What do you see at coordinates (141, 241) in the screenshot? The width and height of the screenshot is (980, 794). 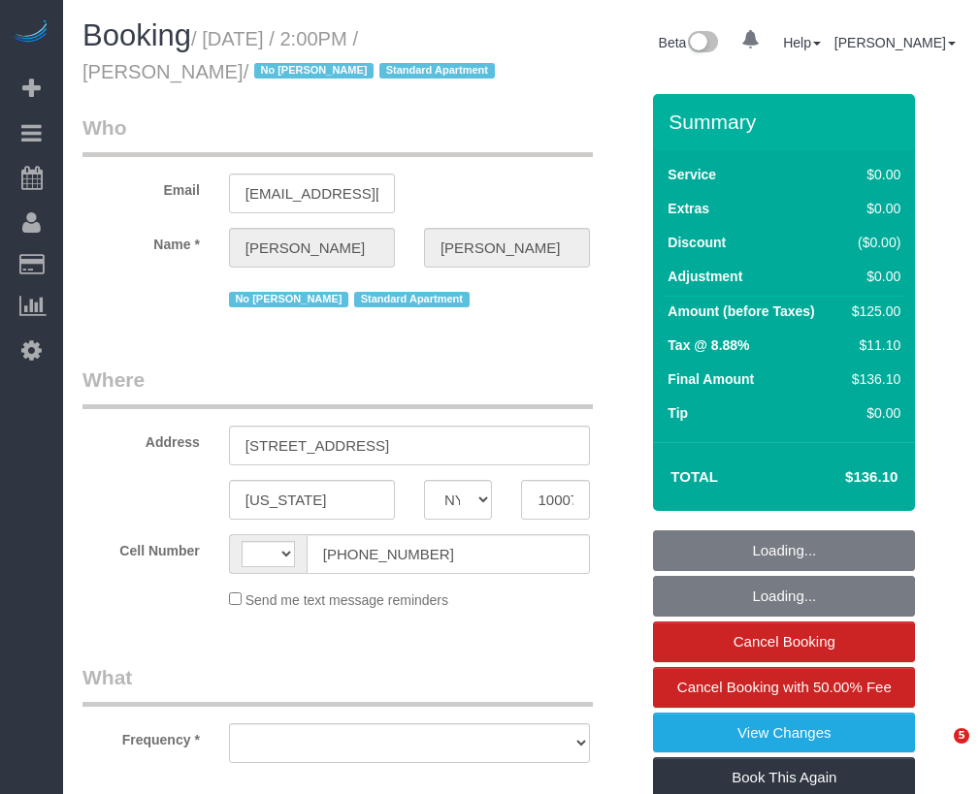 I see `label: Name *` at bounding box center [141, 241].